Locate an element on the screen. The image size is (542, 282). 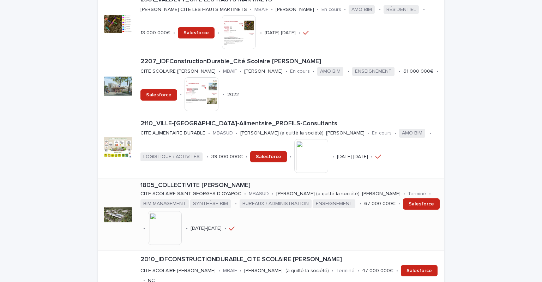
p: 2022 is located at coordinates (233, 94).